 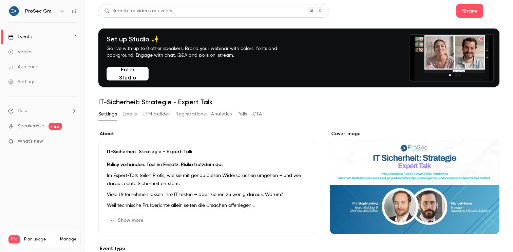 What do you see at coordinates (138, 11) in the screenshot?
I see `div: Search for videos or events` at bounding box center [138, 11].